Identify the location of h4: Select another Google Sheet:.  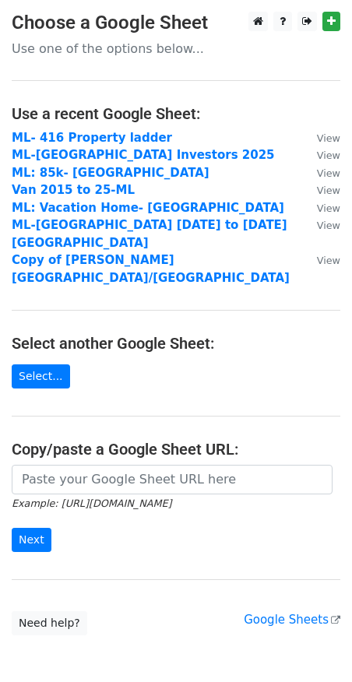
(176, 343).